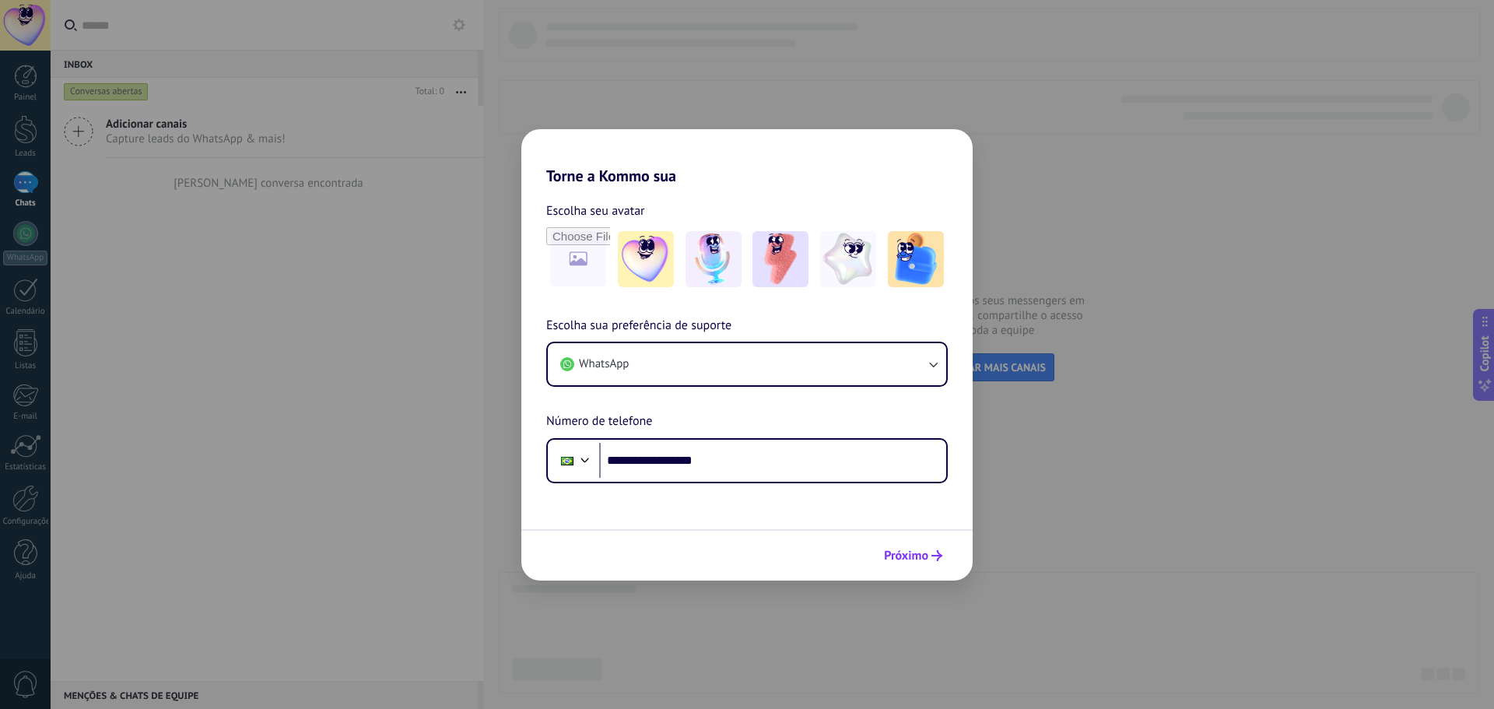 The image size is (1494, 709). Describe the element at coordinates (747, 364) in the screenshot. I see `button: WhatsApp` at that location.